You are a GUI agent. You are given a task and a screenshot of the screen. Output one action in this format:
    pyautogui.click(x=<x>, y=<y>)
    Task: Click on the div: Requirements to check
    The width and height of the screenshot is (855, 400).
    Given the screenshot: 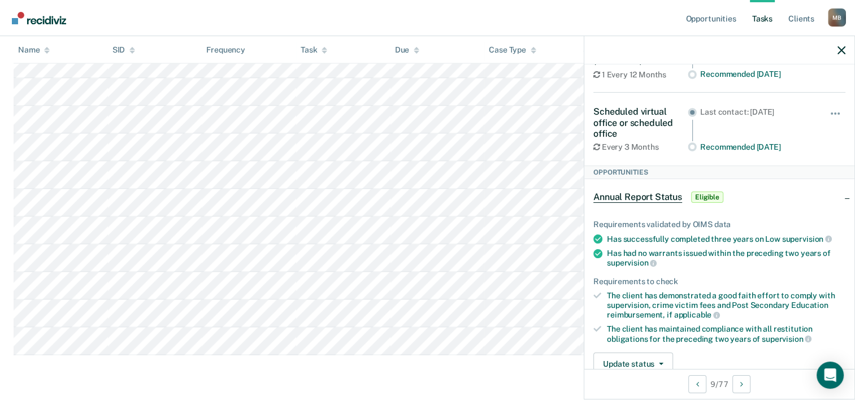 What is the action you would take?
    pyautogui.click(x=719, y=281)
    